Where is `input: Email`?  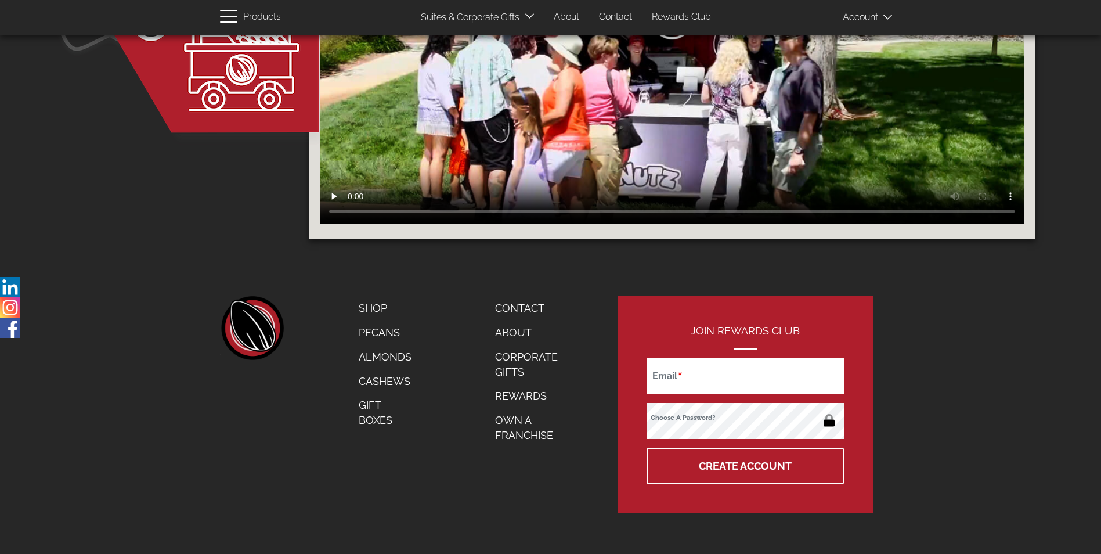
input: Email is located at coordinates (745, 376).